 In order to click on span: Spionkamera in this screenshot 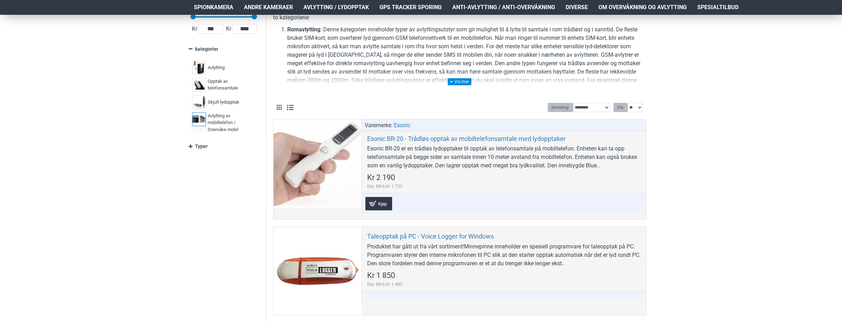, I will do `click(214, 7)`.